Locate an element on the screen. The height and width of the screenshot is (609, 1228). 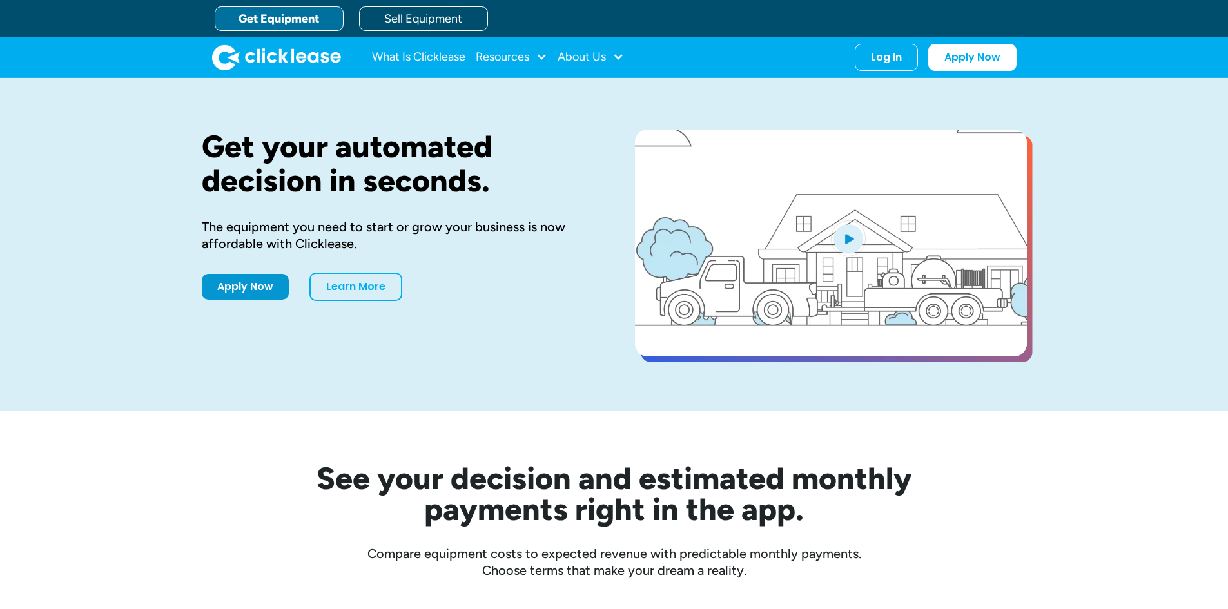
div: The equipment you need to start or grow your business is now affordable with Clicklease. is located at coordinates (398, 235).